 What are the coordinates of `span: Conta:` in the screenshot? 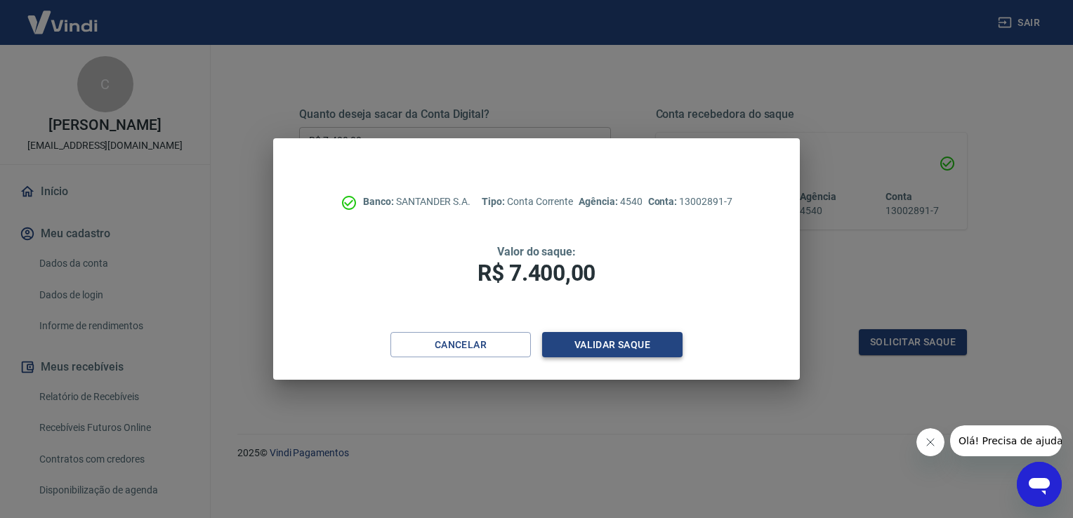 It's located at (663, 201).